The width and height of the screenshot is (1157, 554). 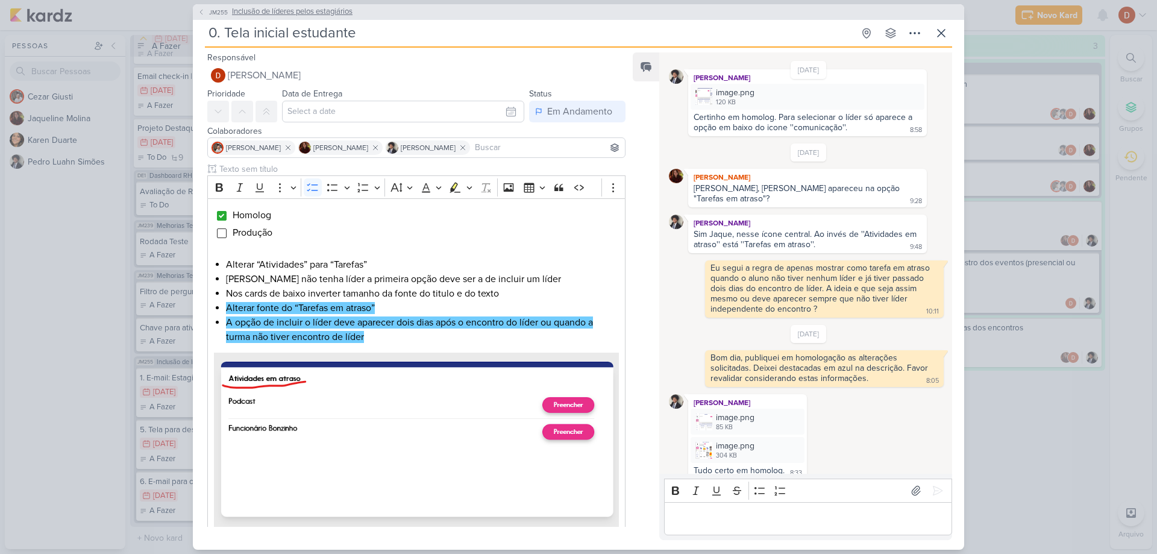 What do you see at coordinates (409, 330) in the screenshot?
I see `mark: A opção de incluir o líder deve aparecer dois dias após o encontro do líder ou quando a turma não...` at bounding box center [409, 330].